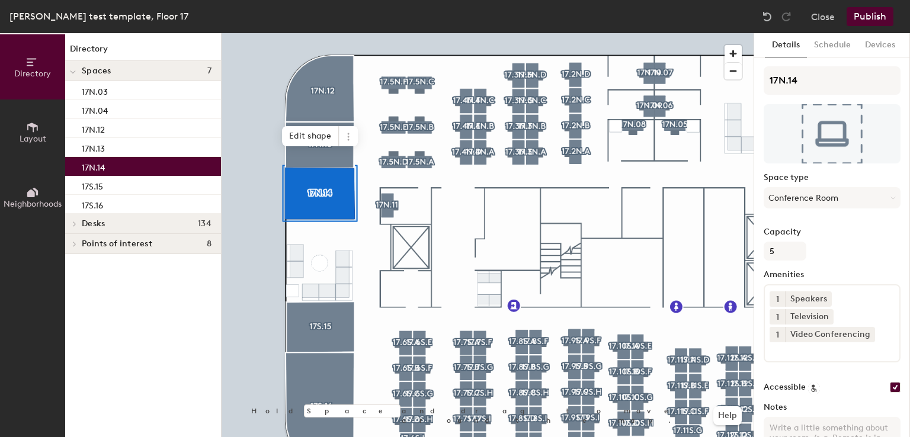  Describe the element at coordinates (784, 387) in the screenshot. I see `label: Accessible` at that location.